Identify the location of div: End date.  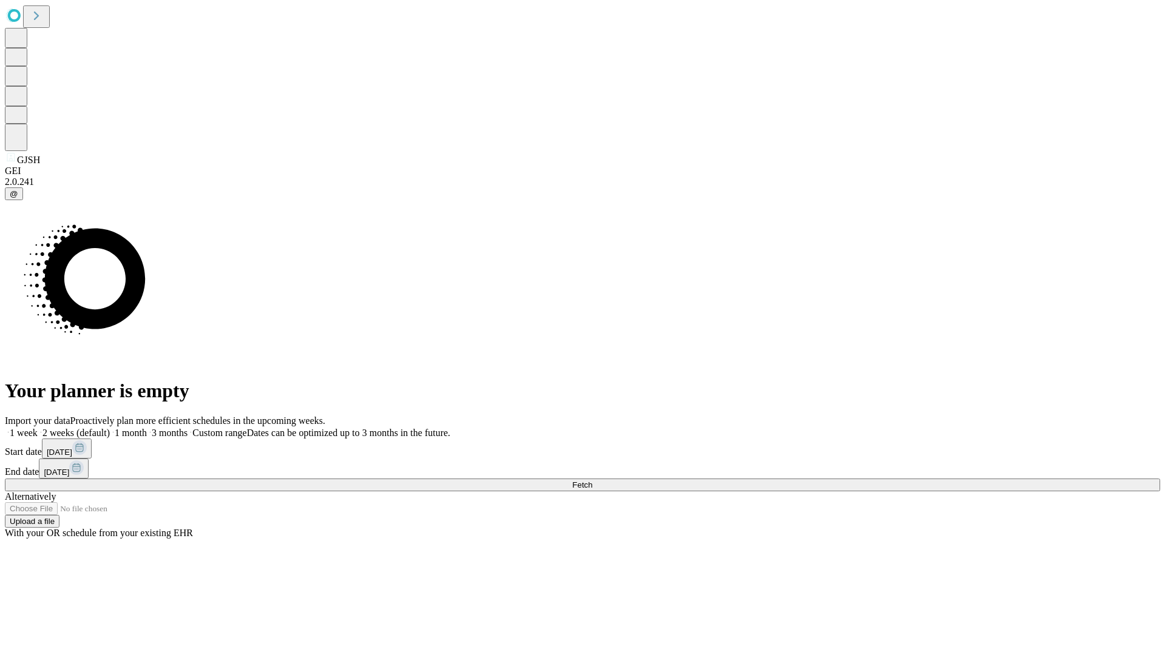
(583, 468).